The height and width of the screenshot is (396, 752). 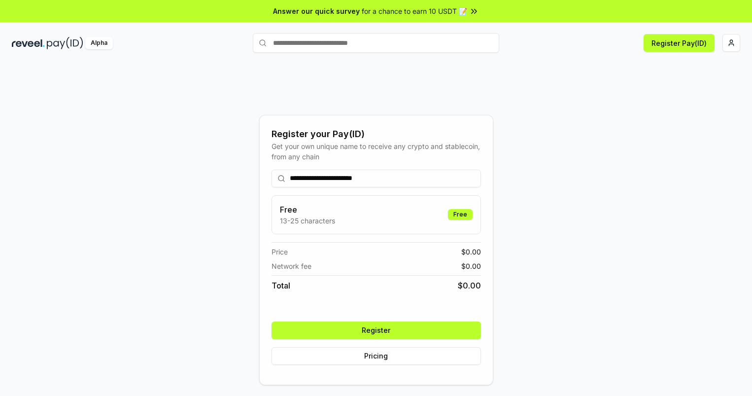 I want to click on img: reveel_dark, so click(x=28, y=43).